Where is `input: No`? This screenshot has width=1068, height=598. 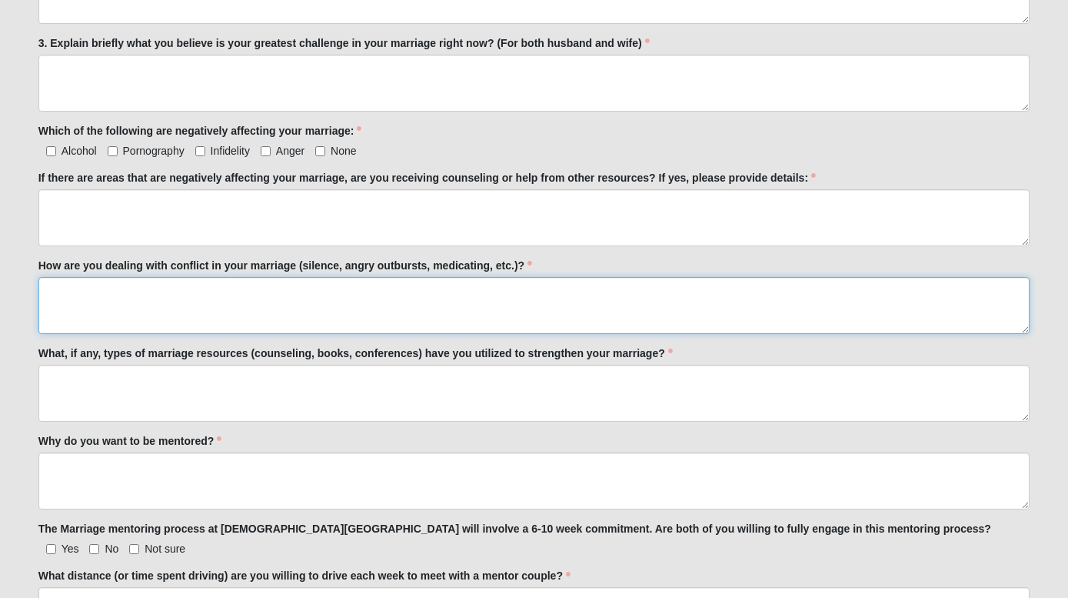
input: No is located at coordinates (94, 548).